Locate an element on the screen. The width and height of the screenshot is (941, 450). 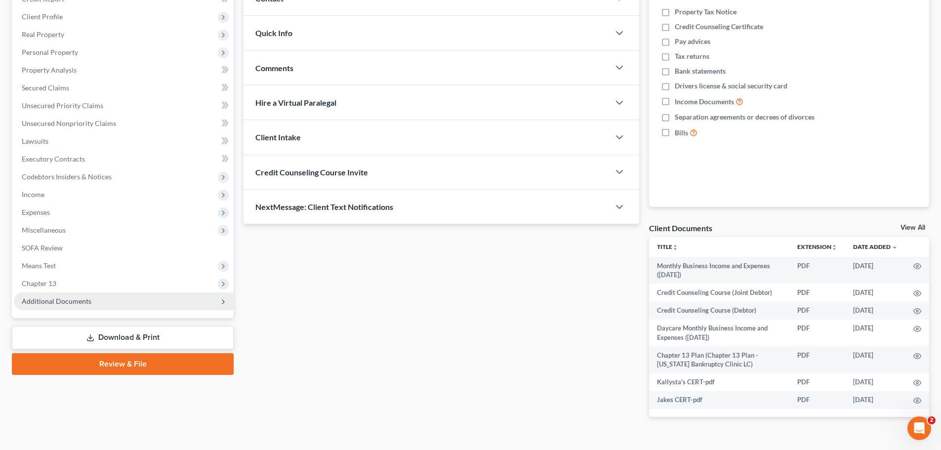
td: Jakes CERT-pdf is located at coordinates (719, 400).